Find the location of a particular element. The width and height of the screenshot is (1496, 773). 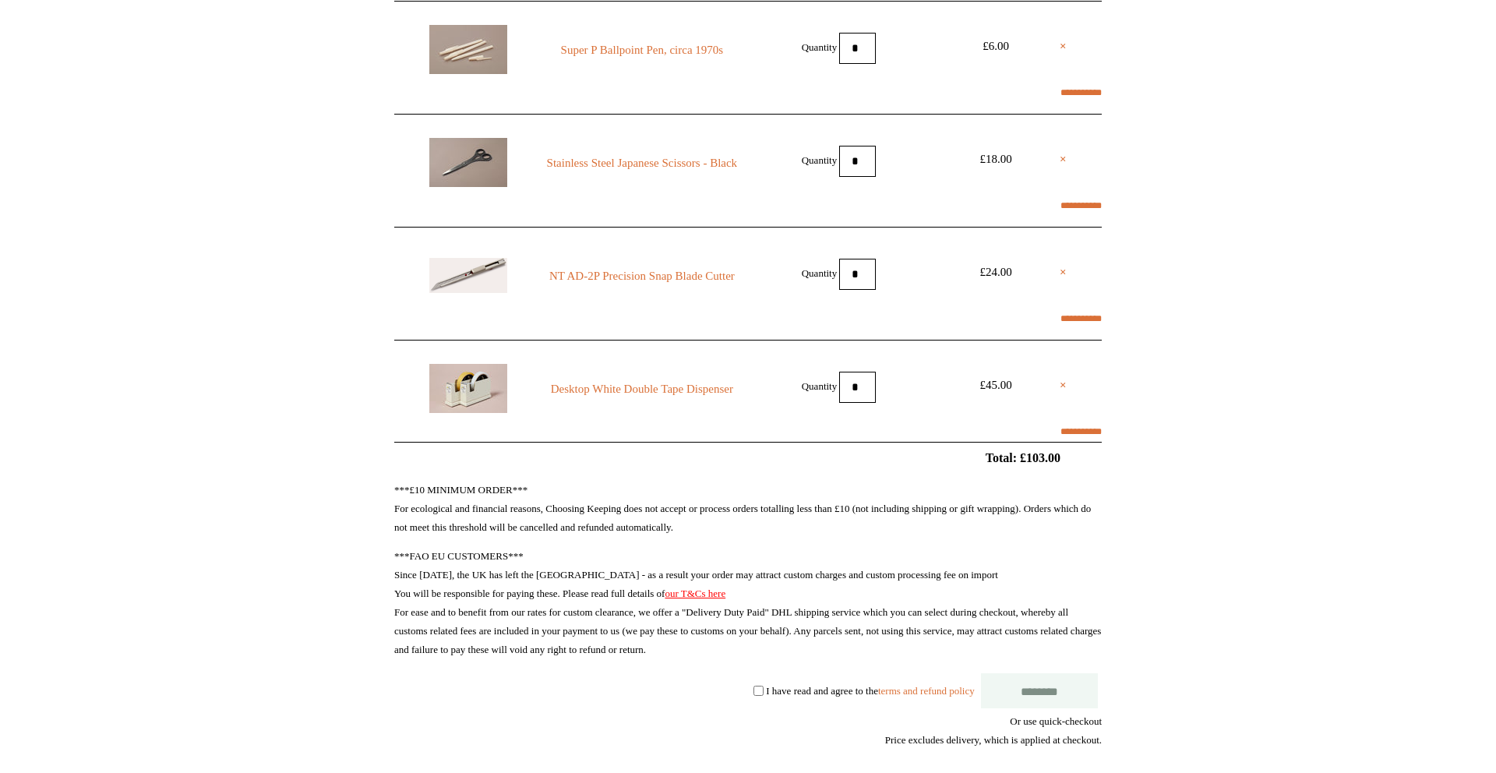

label: I have read and agree to the is located at coordinates (870, 690).